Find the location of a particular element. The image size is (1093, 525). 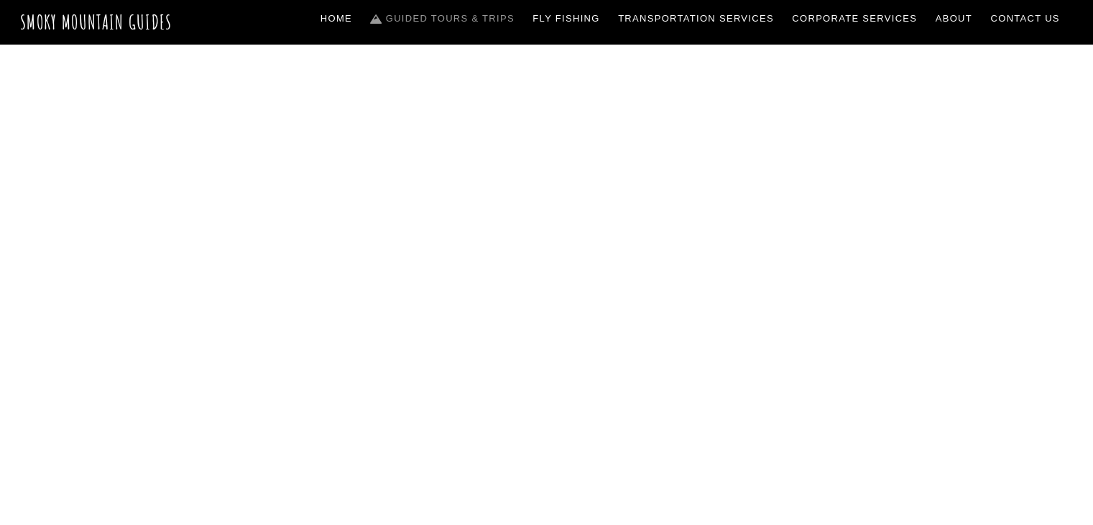

a: Transportation Services is located at coordinates (696, 19).